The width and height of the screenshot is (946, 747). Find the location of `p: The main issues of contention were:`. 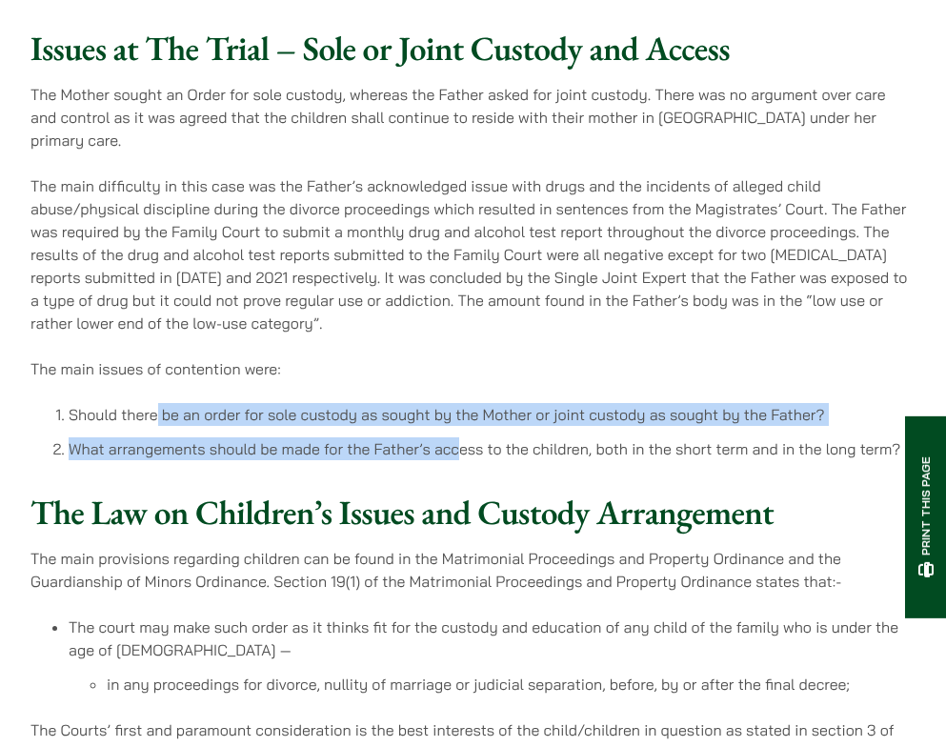

p: The main issues of contention were: is located at coordinates (472, 369).